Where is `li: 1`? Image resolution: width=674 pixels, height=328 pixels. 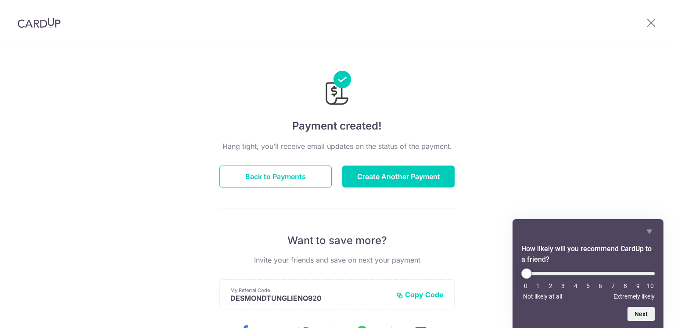 li: 1 is located at coordinates (538, 286).